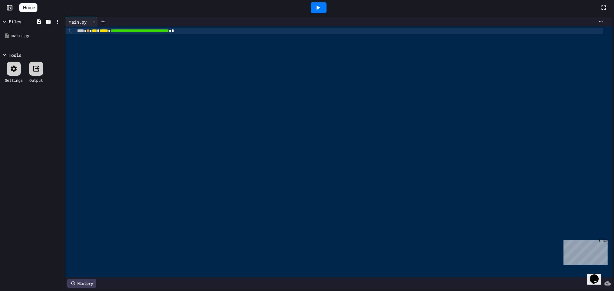 This screenshot has height=291, width=614. I want to click on div: Files, so click(15, 21).